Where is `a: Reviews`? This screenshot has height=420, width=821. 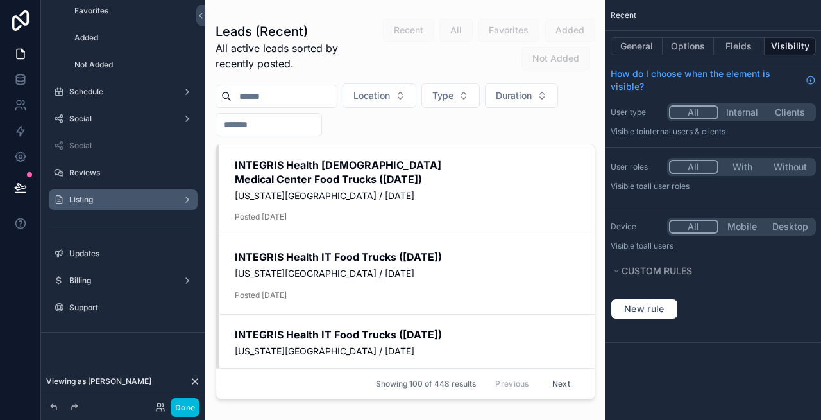
a: Reviews is located at coordinates (130, 173).